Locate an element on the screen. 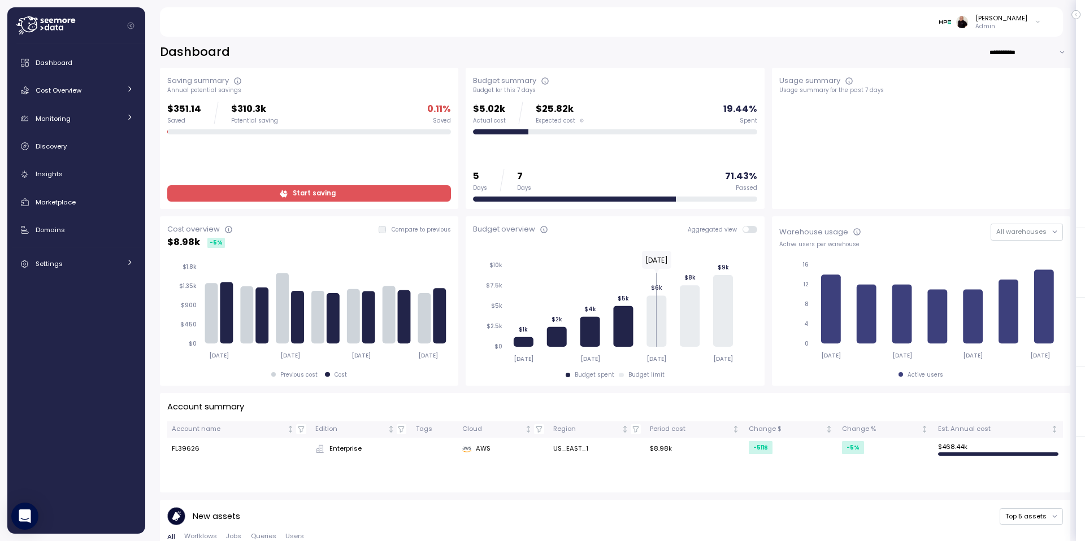 Image resolution: width=1085 pixels, height=541 pixels. div: Budget limit is located at coordinates (646, 375).